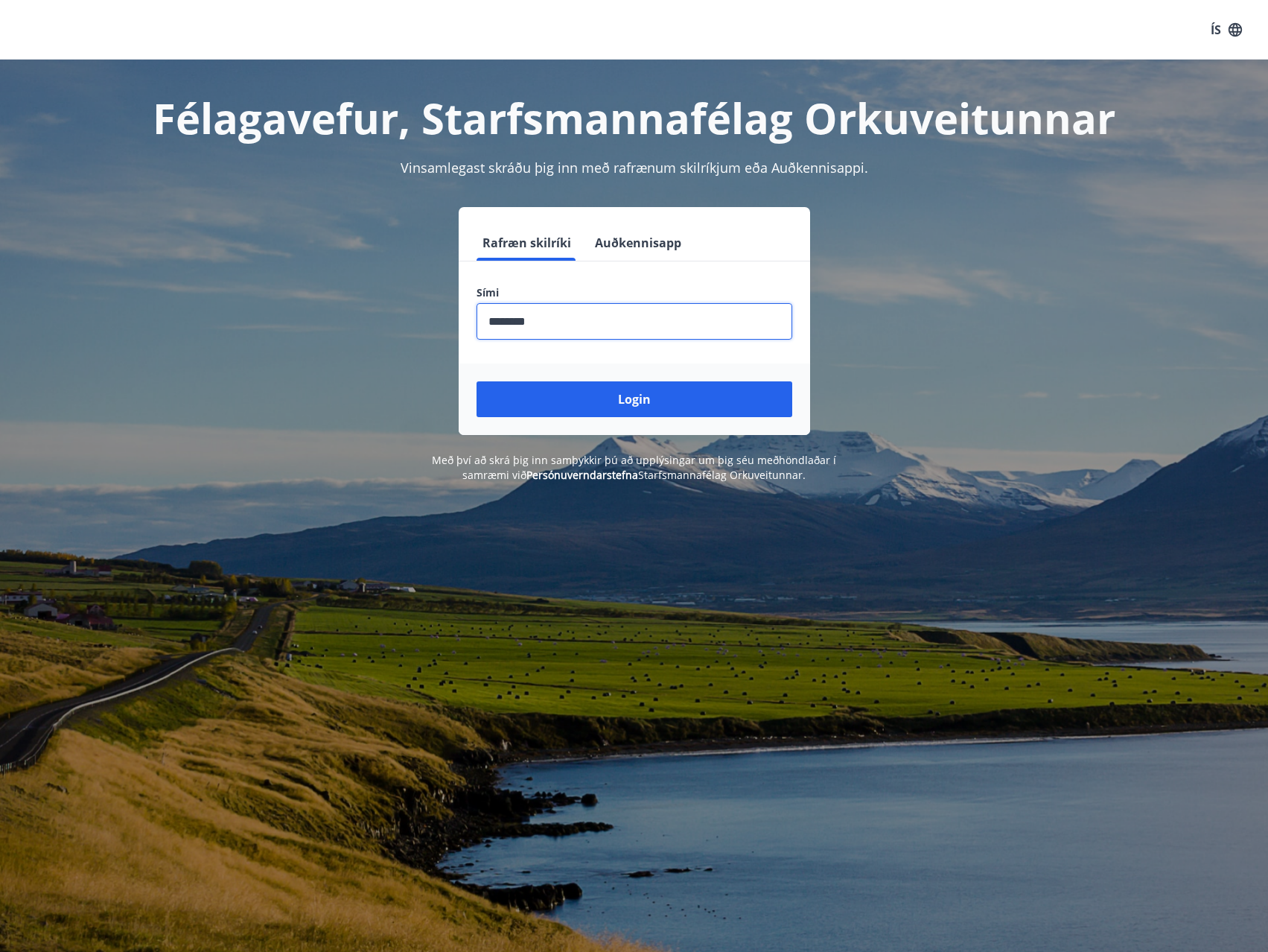 This screenshot has height=952, width=1268. Describe the element at coordinates (634, 167) in the screenshot. I see `span: Vinsamlegast skráðu þig inn með rafrænum skilríkjum eða Auðkennisappi.` at that location.